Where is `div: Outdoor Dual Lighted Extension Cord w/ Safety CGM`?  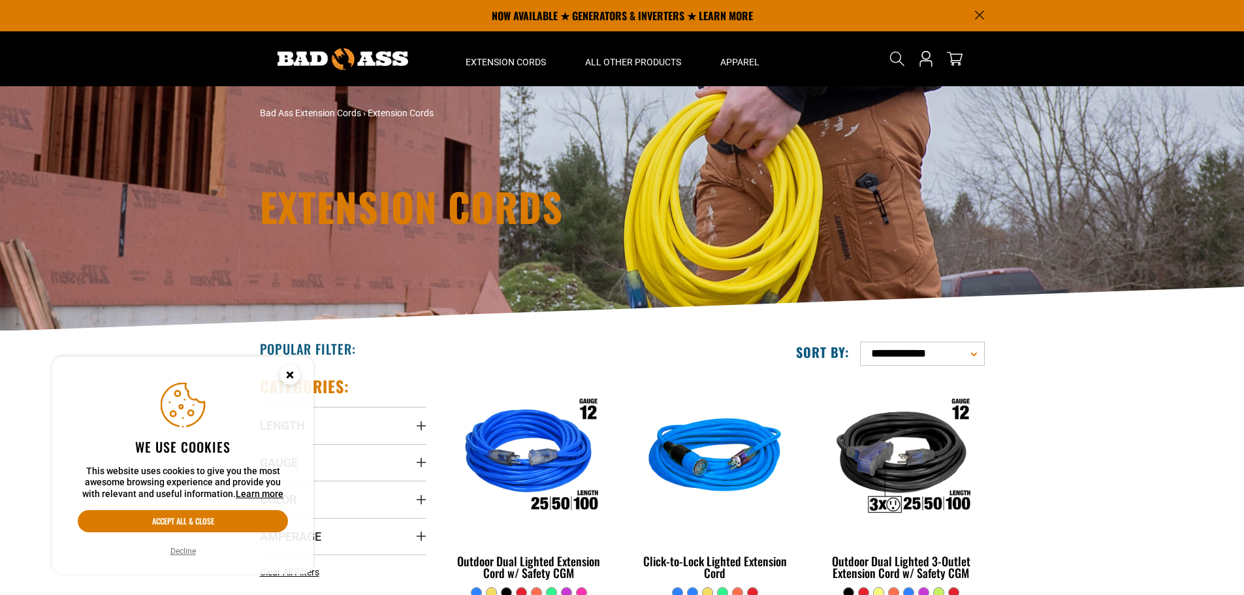
div: Outdoor Dual Lighted Extension Cord w/ Safety CGM is located at coordinates (529, 567).